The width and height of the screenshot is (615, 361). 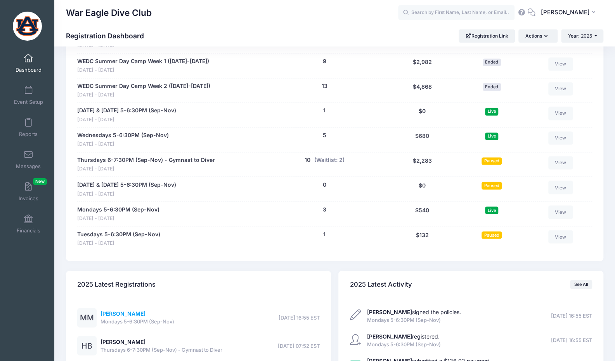 I want to click on div: $540, so click(x=422, y=214).